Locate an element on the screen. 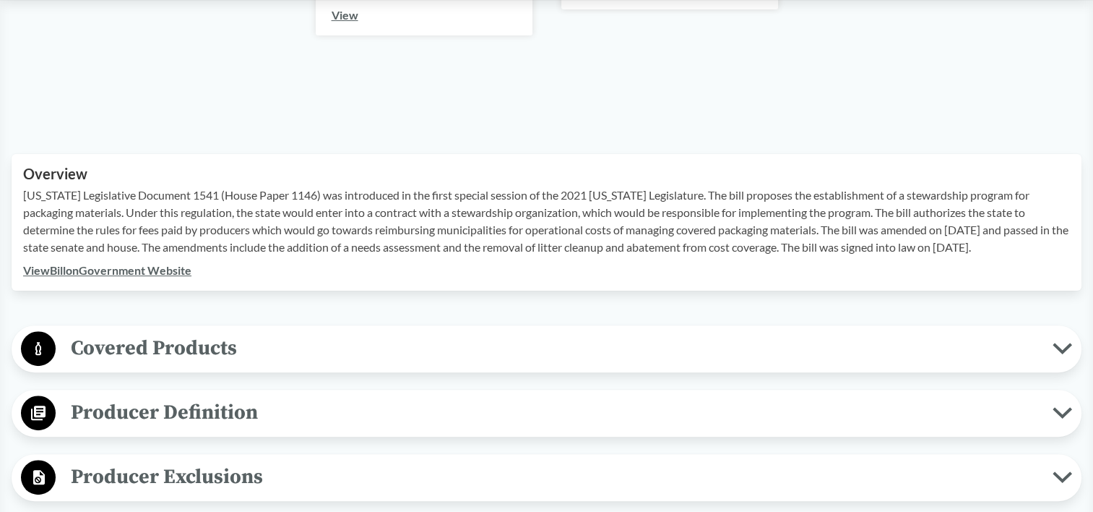  button: Covered Products is located at coordinates (546, 348).